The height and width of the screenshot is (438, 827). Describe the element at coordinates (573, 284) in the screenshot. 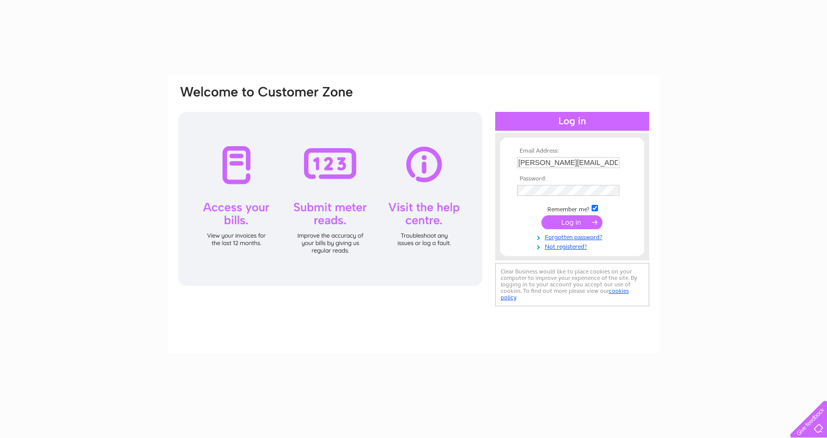

I see `div: Clear Business would like to place cookies on your computer to improve your experience of the sit...` at that location.